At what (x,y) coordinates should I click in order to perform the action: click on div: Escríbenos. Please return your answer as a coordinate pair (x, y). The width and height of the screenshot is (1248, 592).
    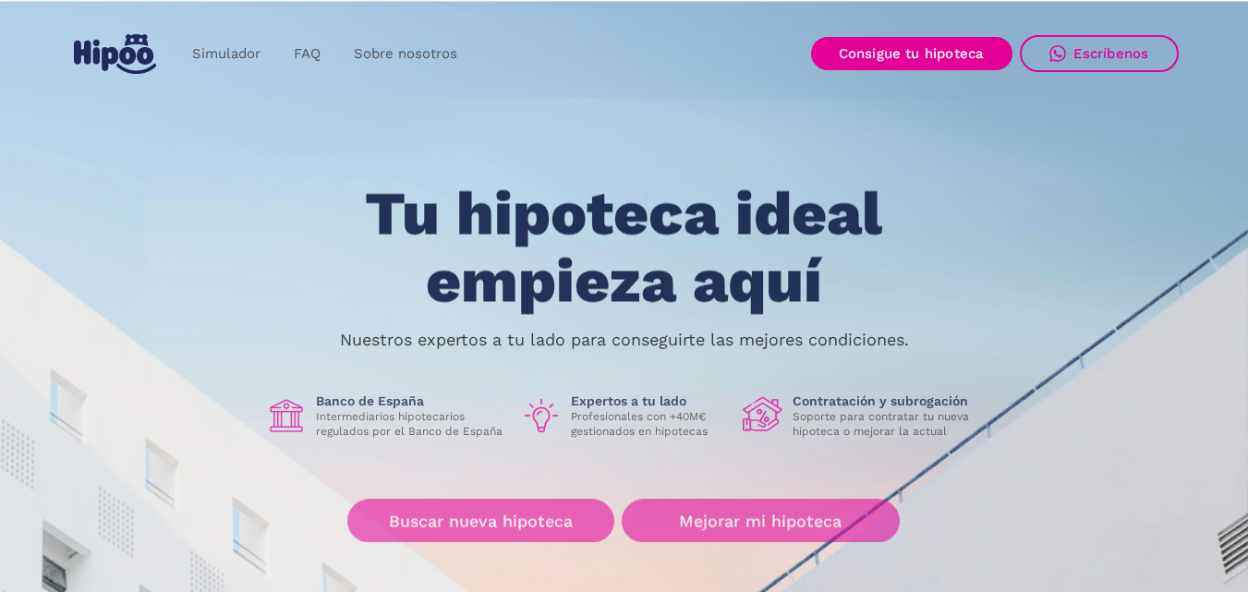
    Looking at the image, I should click on (1111, 54).